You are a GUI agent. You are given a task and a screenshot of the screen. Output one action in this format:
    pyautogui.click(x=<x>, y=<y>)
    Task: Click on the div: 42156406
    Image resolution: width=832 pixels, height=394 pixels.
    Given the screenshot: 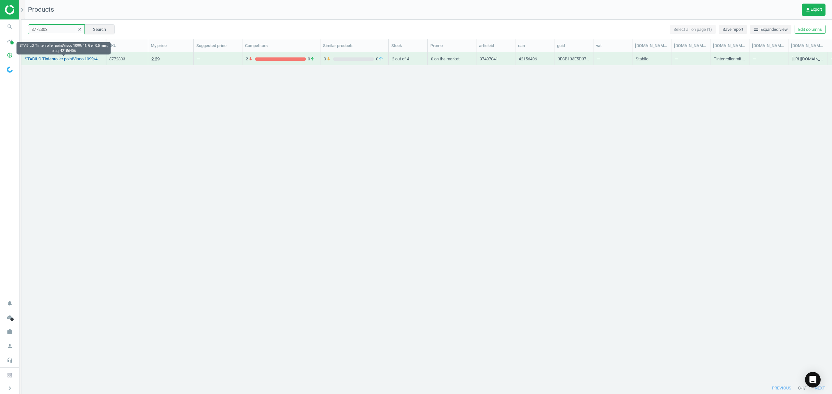 What is the action you would take?
    pyautogui.click(x=528, y=60)
    